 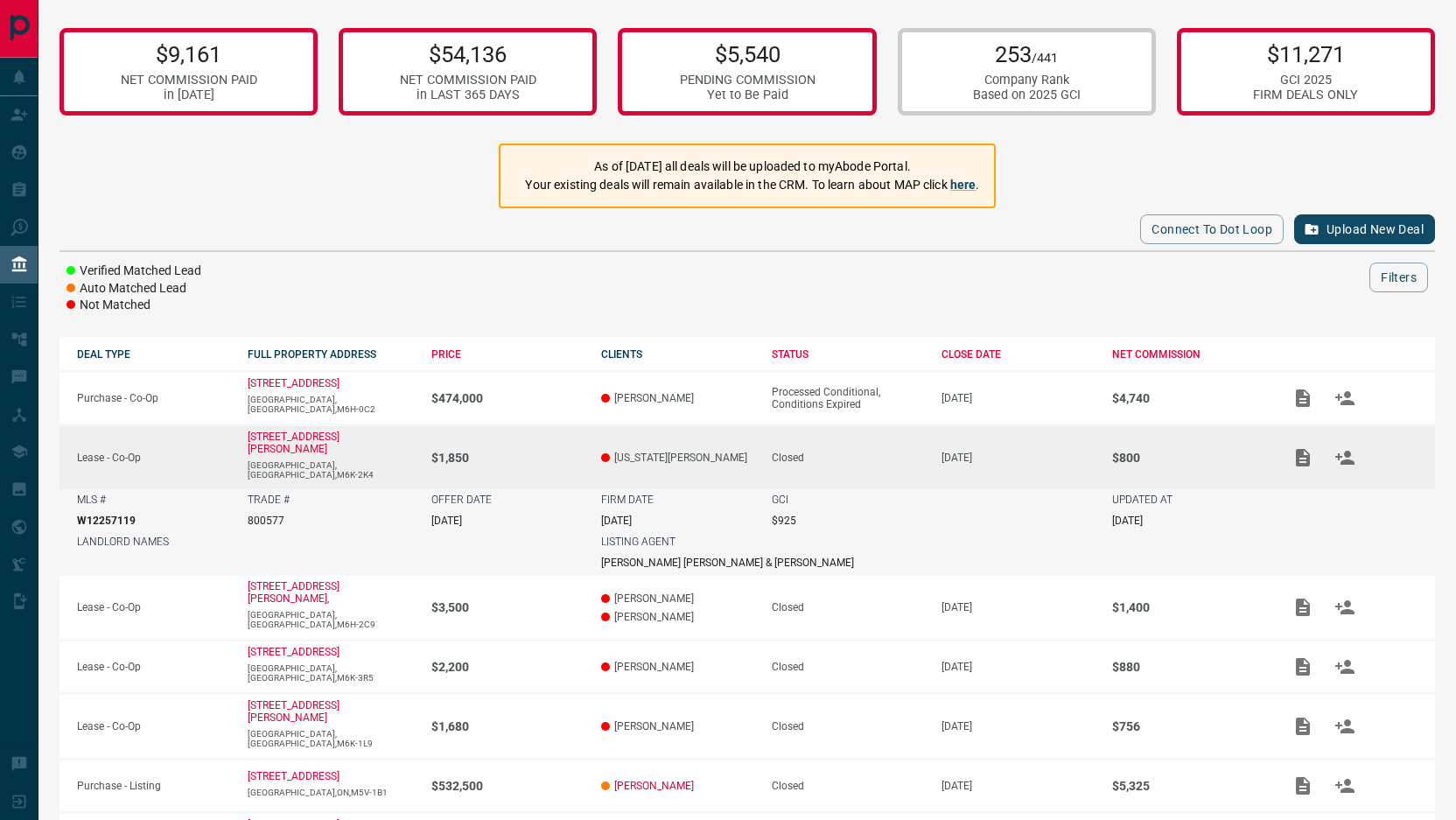 I want to click on p: 800577, so click(x=266, y=521).